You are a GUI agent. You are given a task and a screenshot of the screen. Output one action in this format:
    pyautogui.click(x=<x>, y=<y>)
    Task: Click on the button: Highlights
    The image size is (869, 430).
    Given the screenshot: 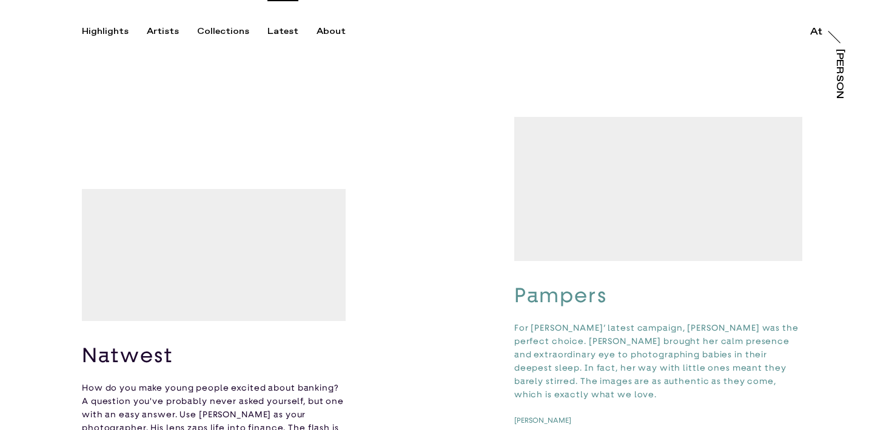 What is the action you would take?
    pyautogui.click(x=114, y=32)
    